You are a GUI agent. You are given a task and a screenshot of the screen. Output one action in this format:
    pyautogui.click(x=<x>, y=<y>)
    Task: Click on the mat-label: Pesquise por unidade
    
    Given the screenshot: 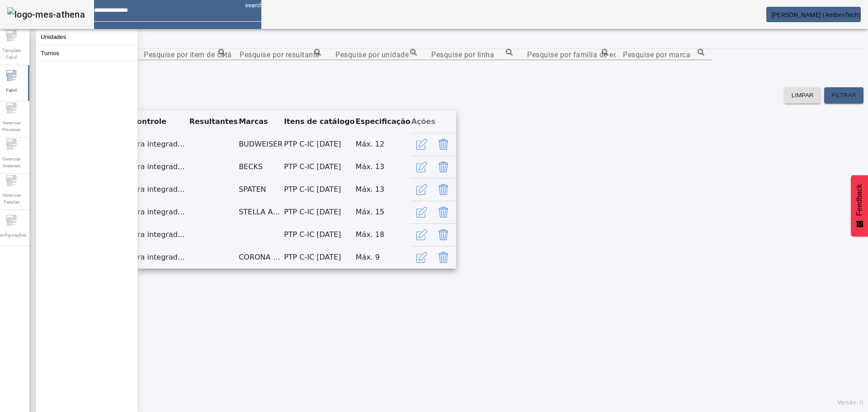 What is the action you would take?
    pyautogui.click(x=372, y=54)
    